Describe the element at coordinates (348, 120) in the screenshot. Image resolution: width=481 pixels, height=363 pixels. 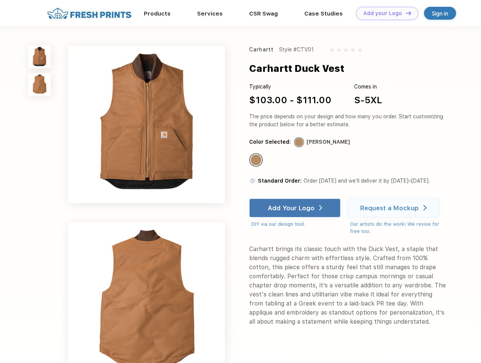
I see `div: The price depends on your design and how many you order. Start customizing the product below for ...` at that location.